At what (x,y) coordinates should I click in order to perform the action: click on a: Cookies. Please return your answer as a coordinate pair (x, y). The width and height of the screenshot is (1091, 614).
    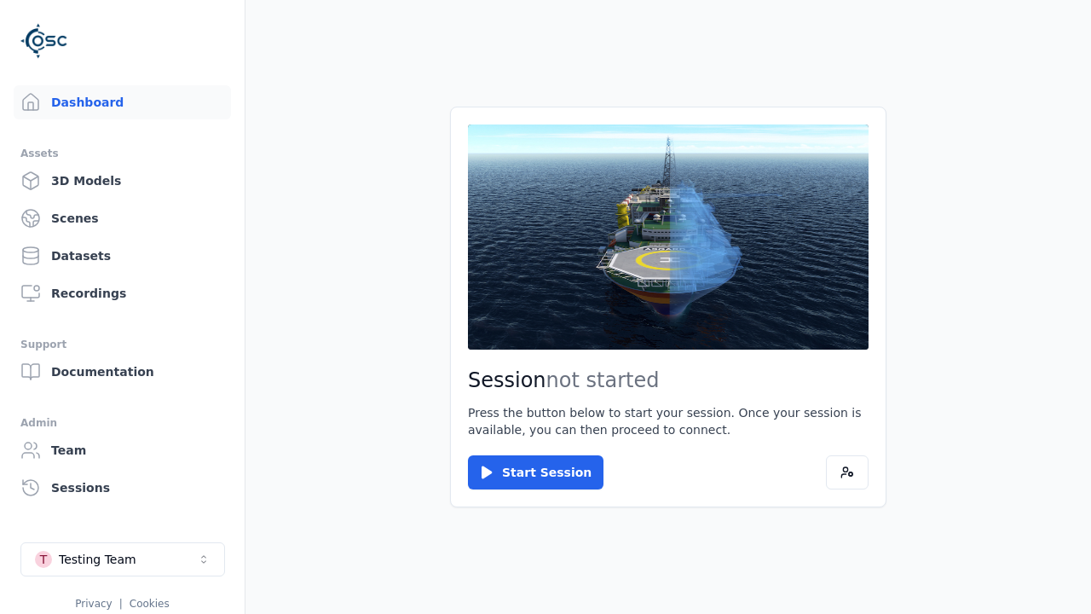
    Looking at the image, I should click on (149, 604).